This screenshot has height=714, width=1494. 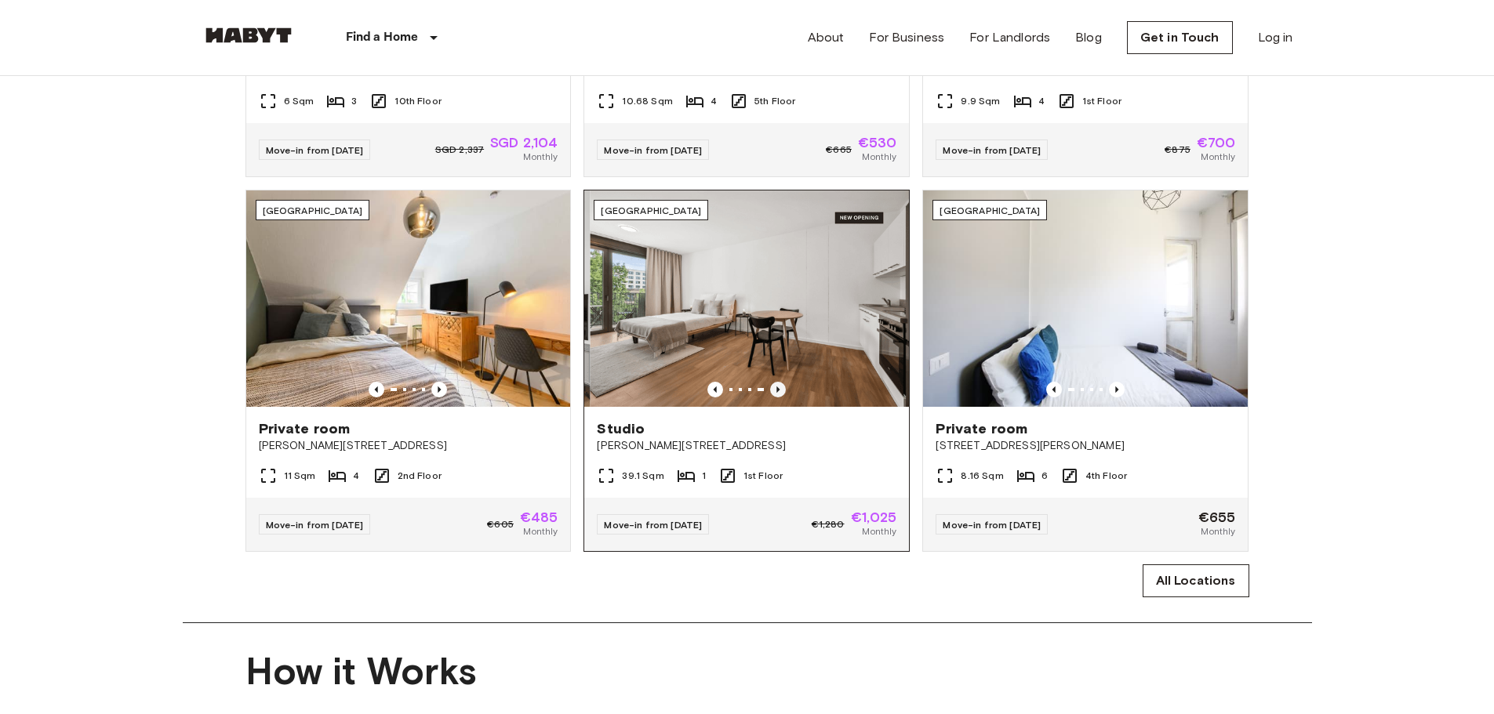 What do you see at coordinates (642, 476) in the screenshot?
I see `span: 39.1 Sqm` at bounding box center [642, 476].